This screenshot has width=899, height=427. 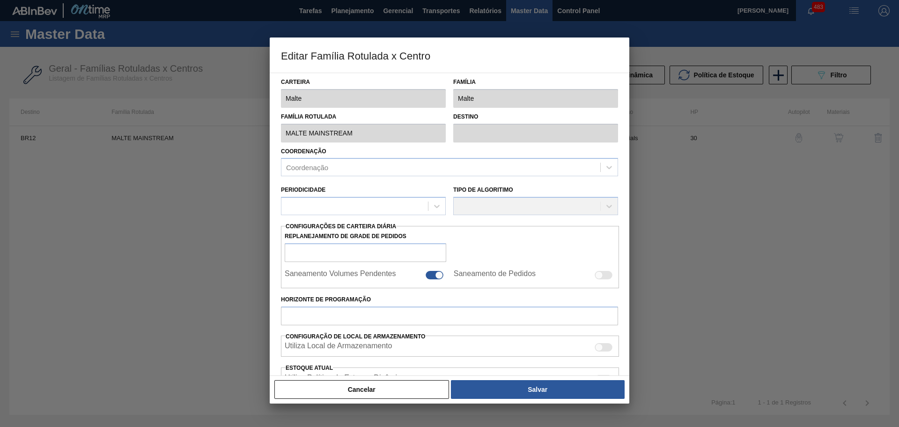 What do you see at coordinates (309, 368) in the screenshot?
I see `label: Estoque Atual` at bounding box center [309, 368].